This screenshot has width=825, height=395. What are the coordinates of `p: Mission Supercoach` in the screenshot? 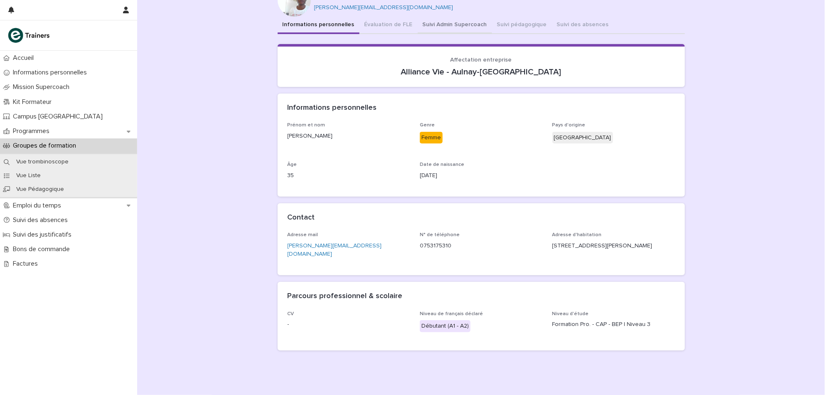 It's located at (43, 87).